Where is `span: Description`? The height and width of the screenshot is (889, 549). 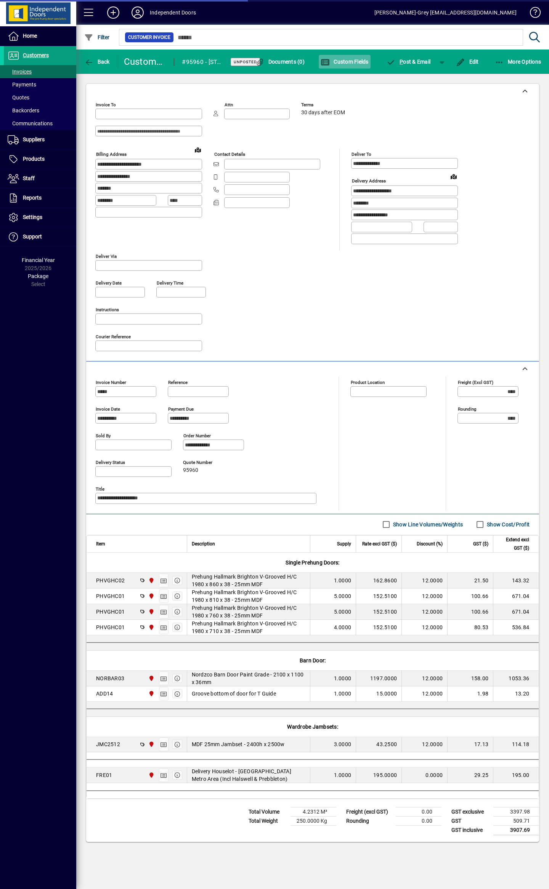 span: Description is located at coordinates (203, 544).